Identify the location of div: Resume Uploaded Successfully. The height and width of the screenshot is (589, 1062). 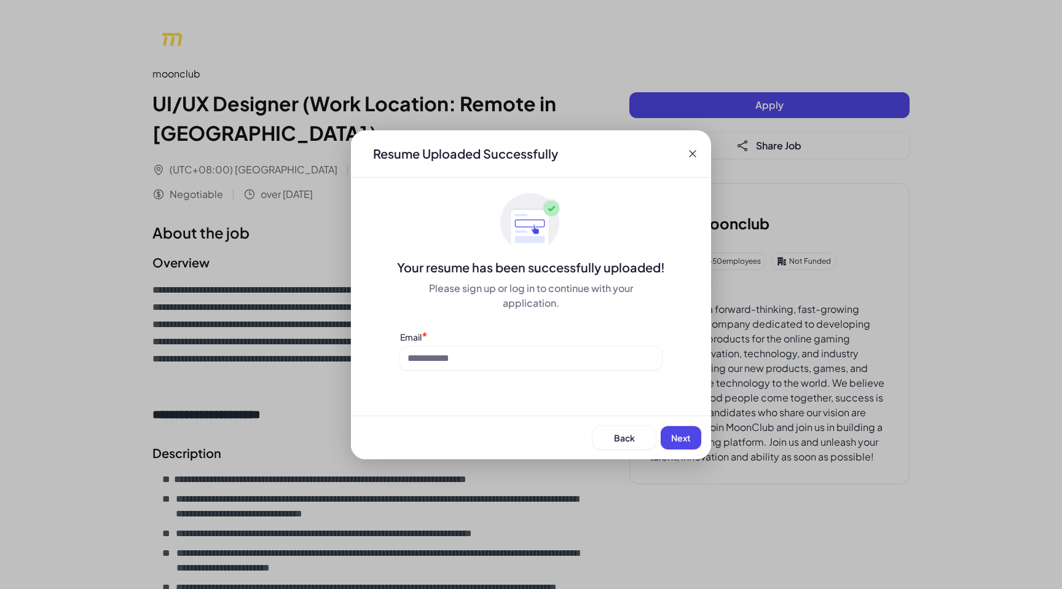
(465, 154).